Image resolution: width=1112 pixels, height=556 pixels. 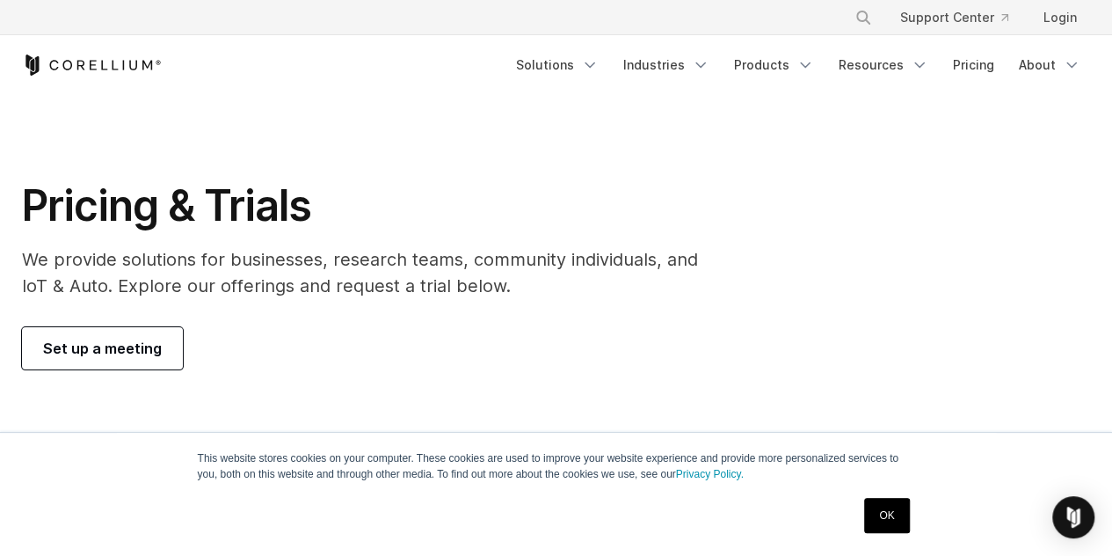 I want to click on a: Resources, so click(x=884, y=65).